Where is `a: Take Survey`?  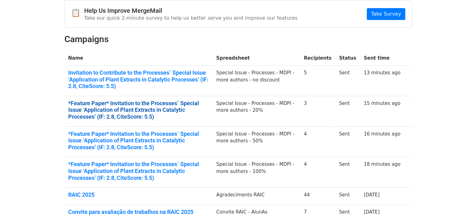
a: Take Survey is located at coordinates (386, 14).